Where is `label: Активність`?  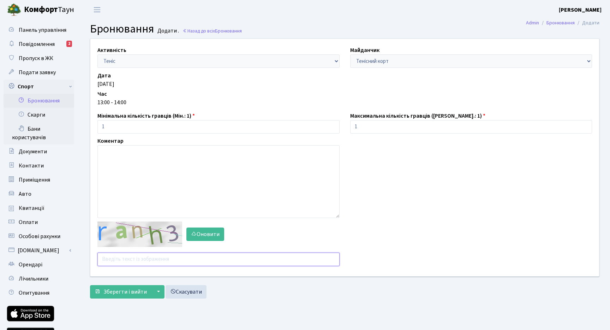
label: Активність is located at coordinates (112, 50).